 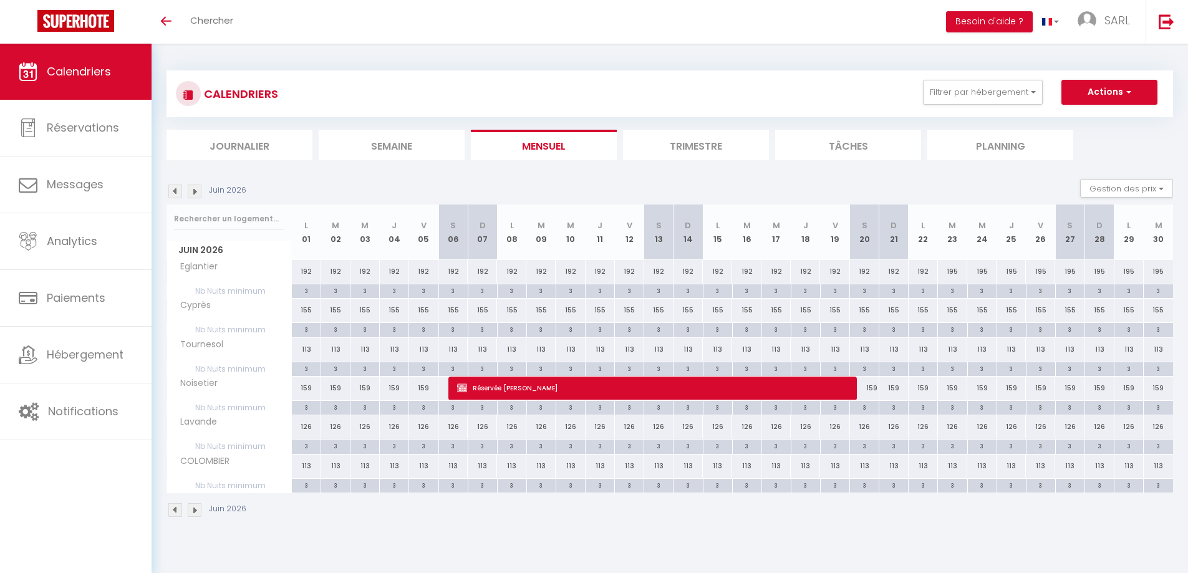 I want to click on th: 18, so click(x=805, y=232).